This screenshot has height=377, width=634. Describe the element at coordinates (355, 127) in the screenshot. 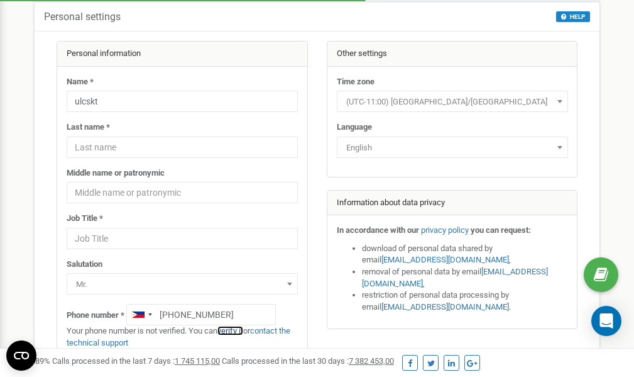

I see `label: Language` at that location.